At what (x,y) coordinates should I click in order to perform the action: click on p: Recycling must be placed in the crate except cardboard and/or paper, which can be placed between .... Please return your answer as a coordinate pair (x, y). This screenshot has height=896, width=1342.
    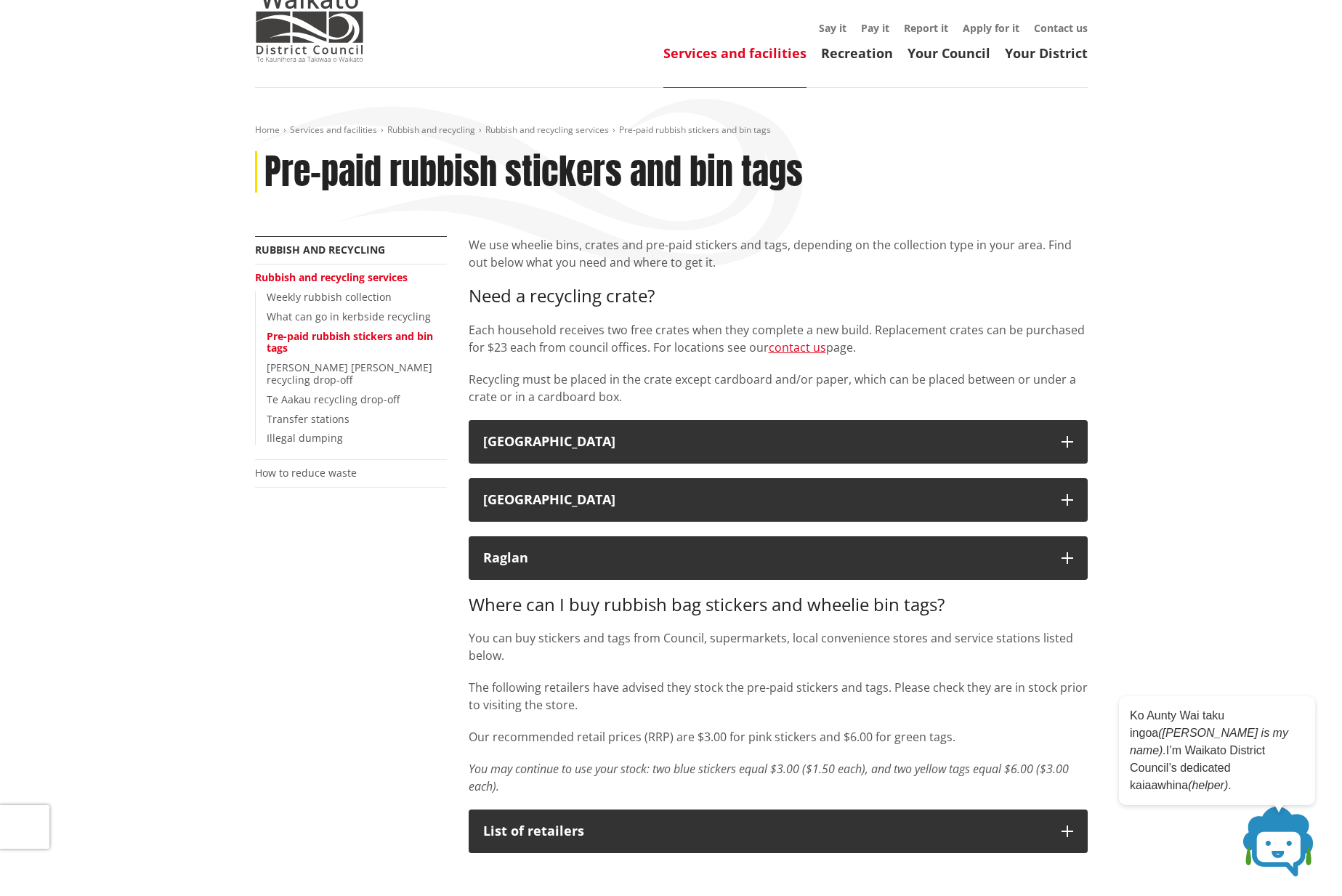
    Looking at the image, I should click on (778, 388).